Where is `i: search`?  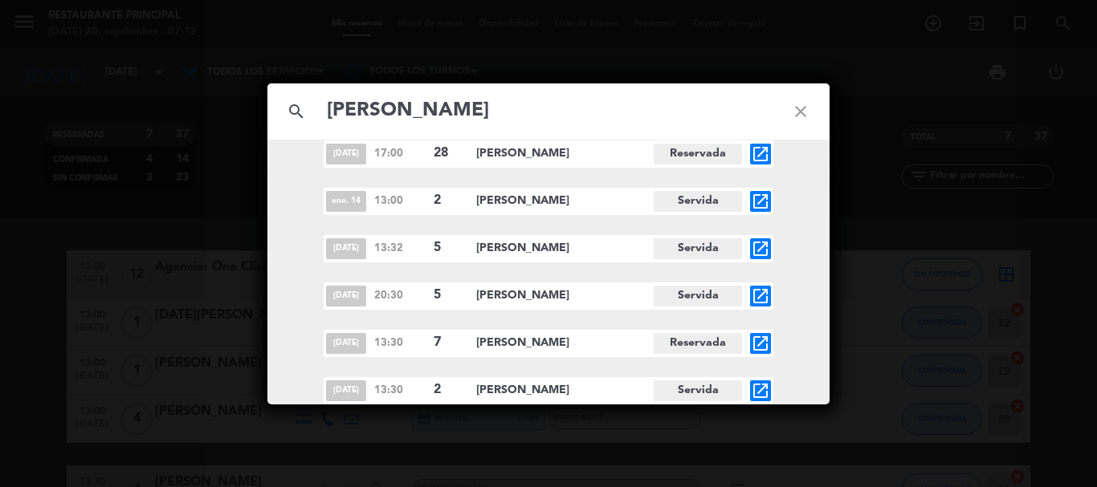 i: search is located at coordinates (296, 112).